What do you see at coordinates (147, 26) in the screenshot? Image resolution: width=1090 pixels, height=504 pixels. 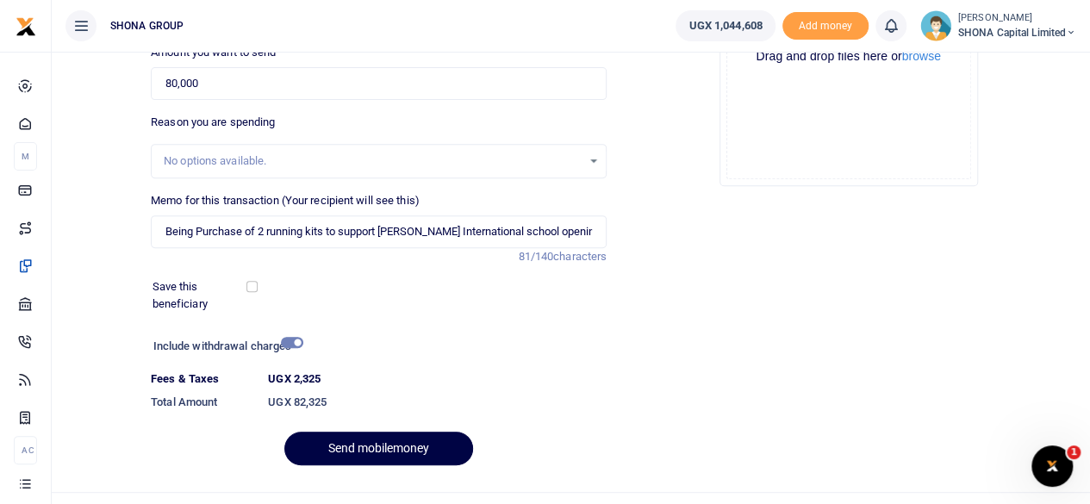 I see `span: SHONA GROUP` at bounding box center [147, 26].